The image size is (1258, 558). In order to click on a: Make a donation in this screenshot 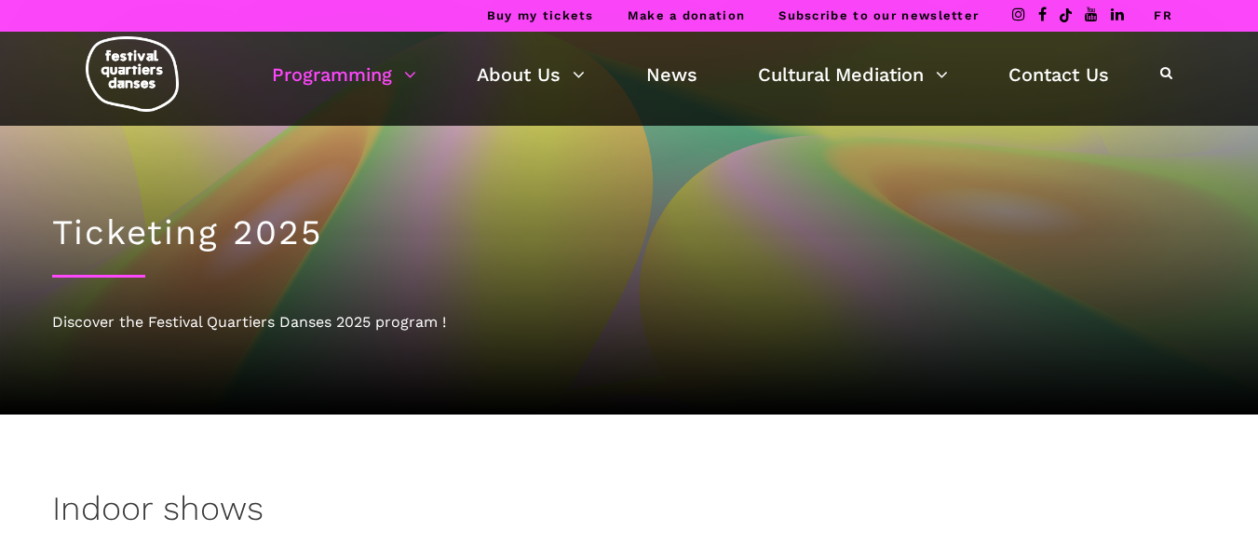, I will do `click(686, 15)`.